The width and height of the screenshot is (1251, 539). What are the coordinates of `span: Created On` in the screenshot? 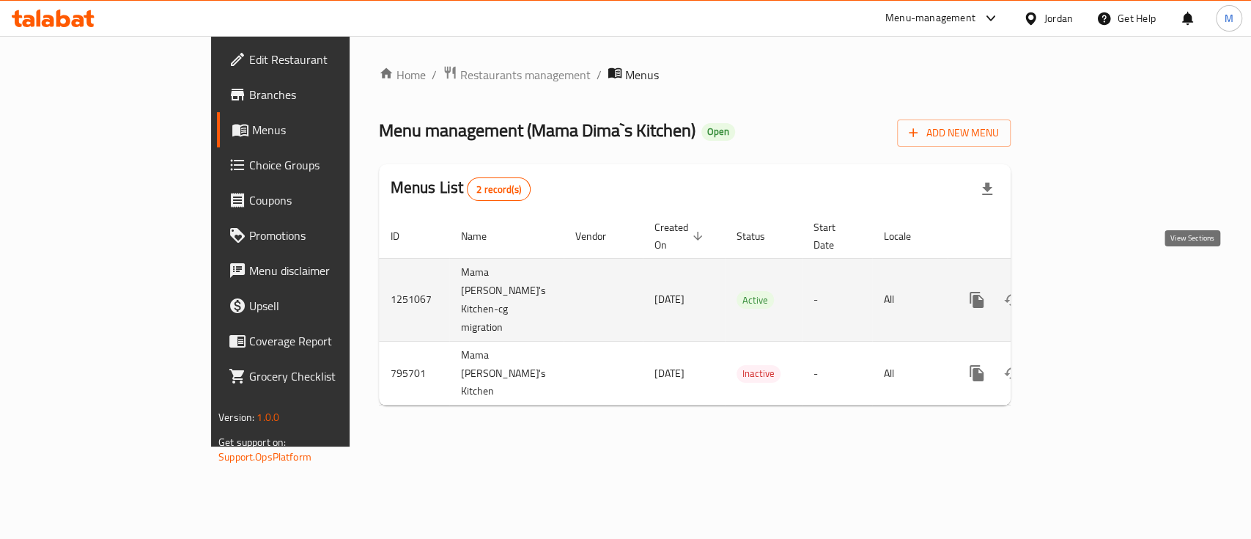 It's located at (681, 236).